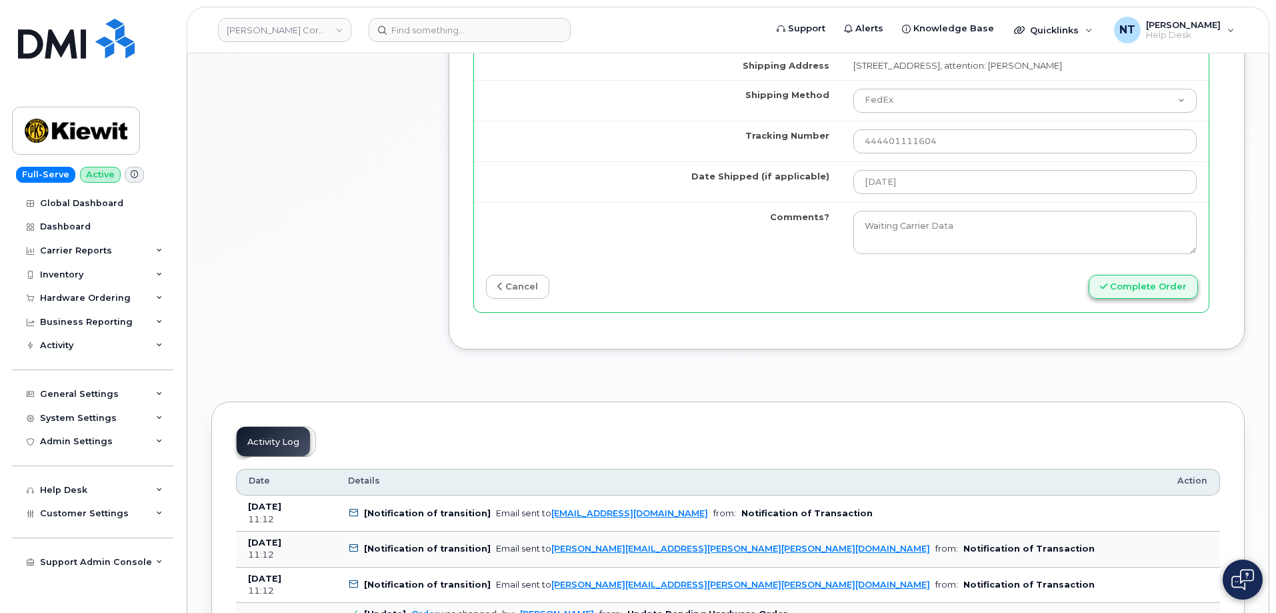 The width and height of the screenshot is (1276, 613). What do you see at coordinates (1127, 30) in the screenshot?
I see `span: NT` at bounding box center [1127, 30].